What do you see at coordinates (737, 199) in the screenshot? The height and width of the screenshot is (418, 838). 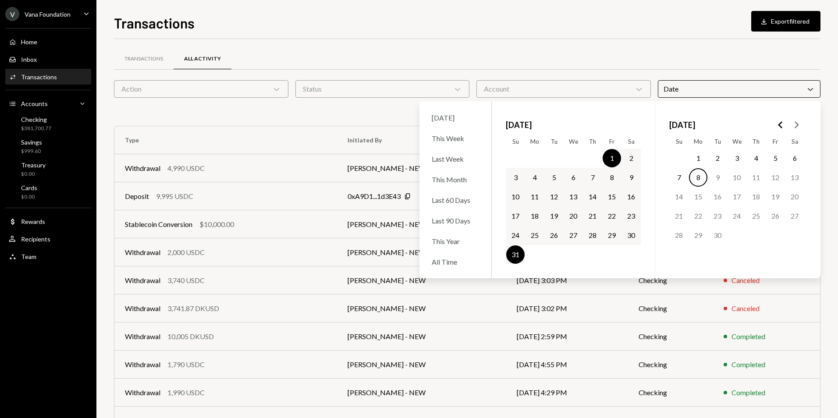 I see `table: September 2025` at bounding box center [737, 199].